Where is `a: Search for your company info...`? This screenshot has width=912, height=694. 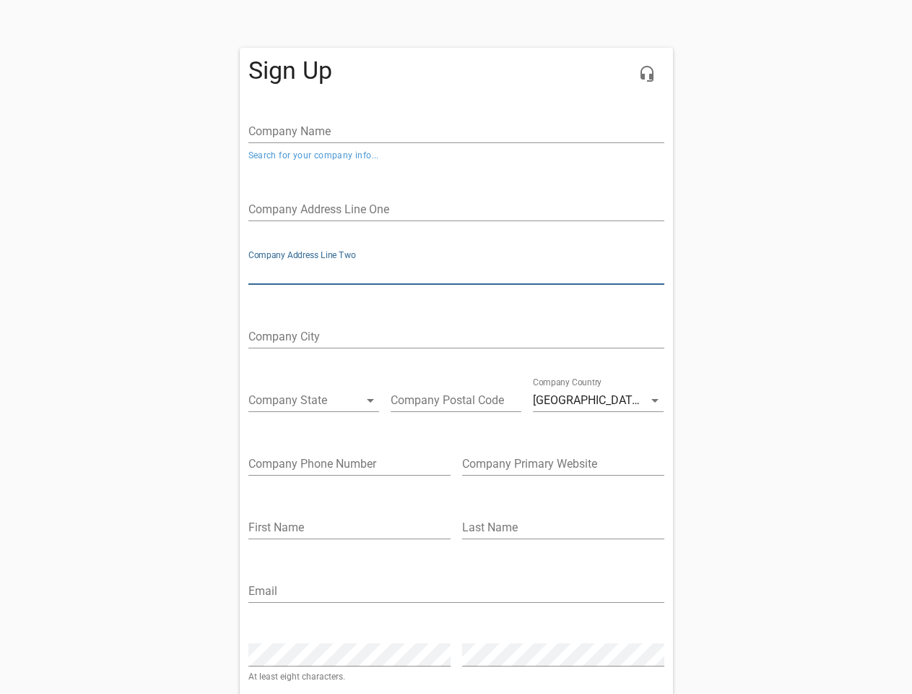 a: Search for your company info... is located at coordinates (314, 155).